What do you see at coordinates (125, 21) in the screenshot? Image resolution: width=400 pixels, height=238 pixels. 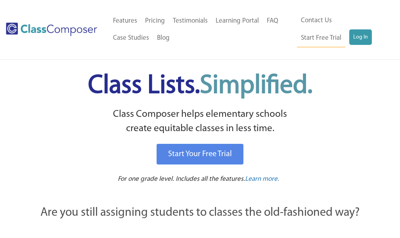 I see `a: Features` at bounding box center [125, 21].